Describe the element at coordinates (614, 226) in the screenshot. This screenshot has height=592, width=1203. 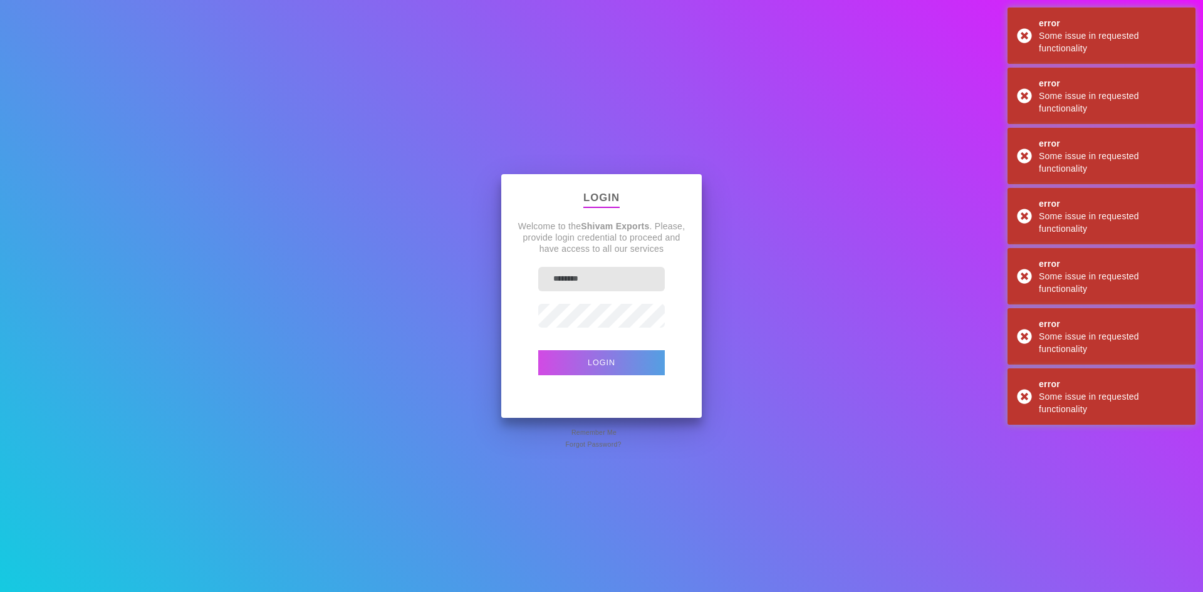
I see `strong: Shivam Exports` at that location.